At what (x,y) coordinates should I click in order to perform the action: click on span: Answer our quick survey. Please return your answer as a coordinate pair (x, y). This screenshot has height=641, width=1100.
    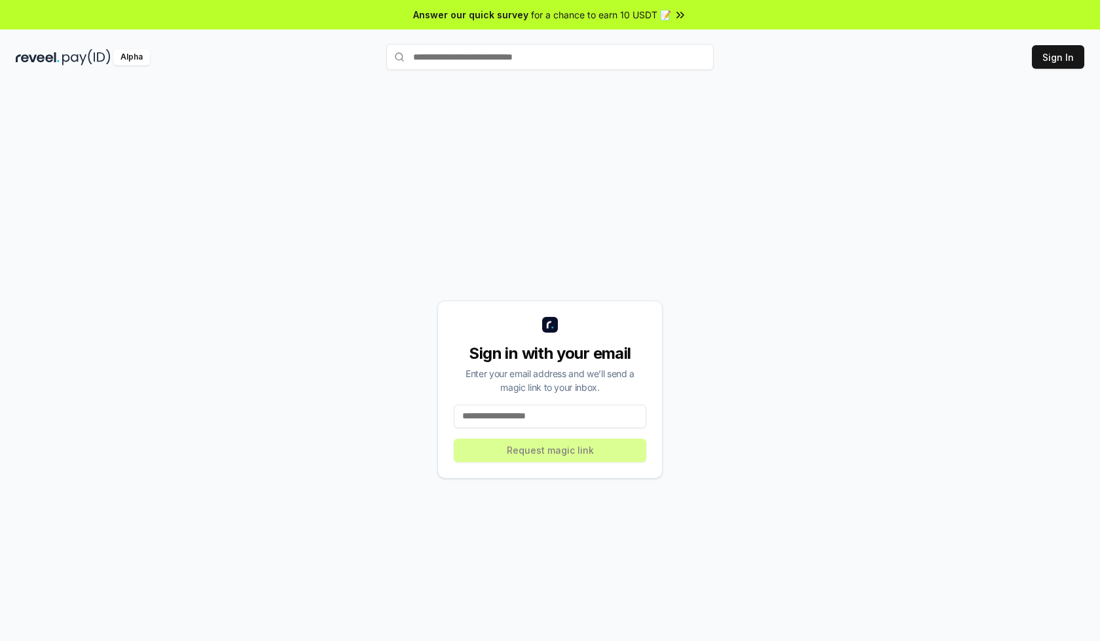
    Looking at the image, I should click on (471, 14).